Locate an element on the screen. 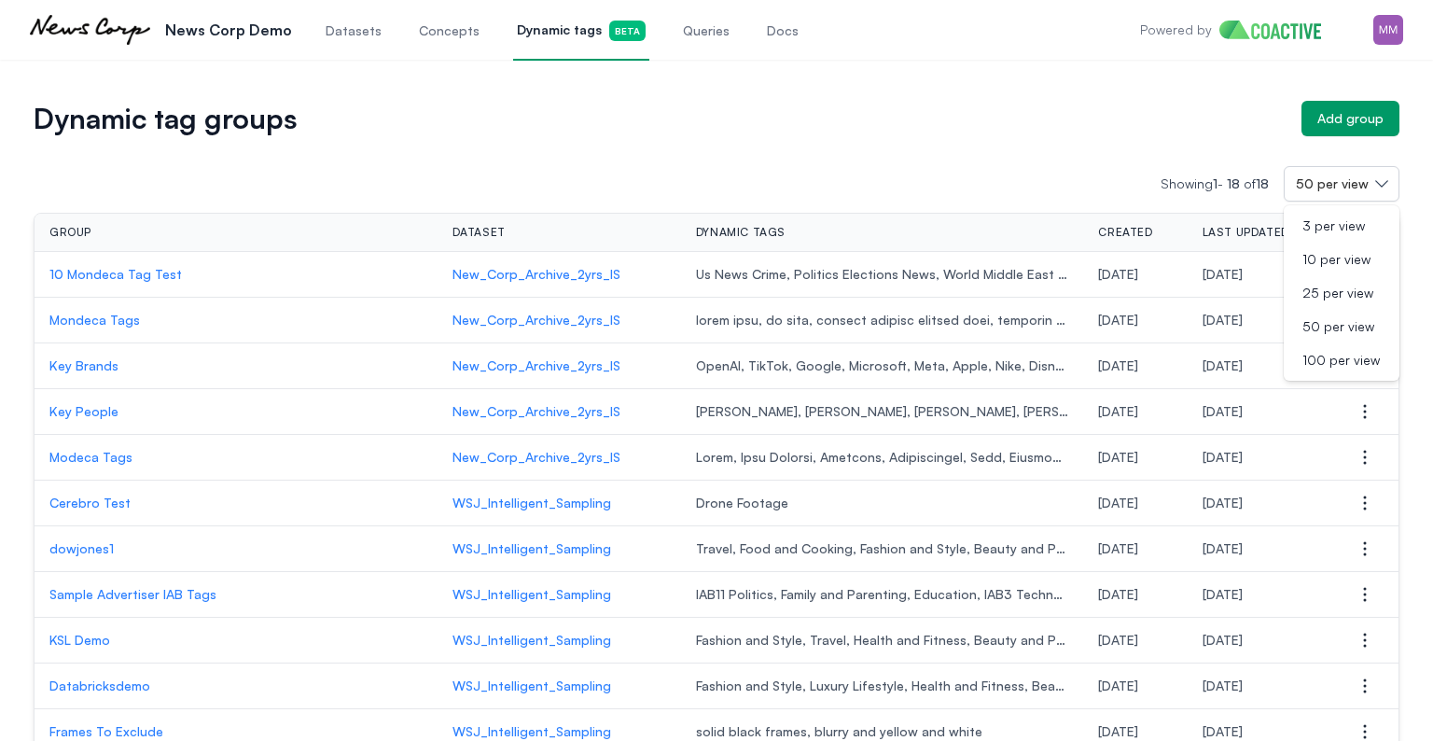 The width and height of the screenshot is (1433, 741). p: Key Brands is located at coordinates (236, 366).